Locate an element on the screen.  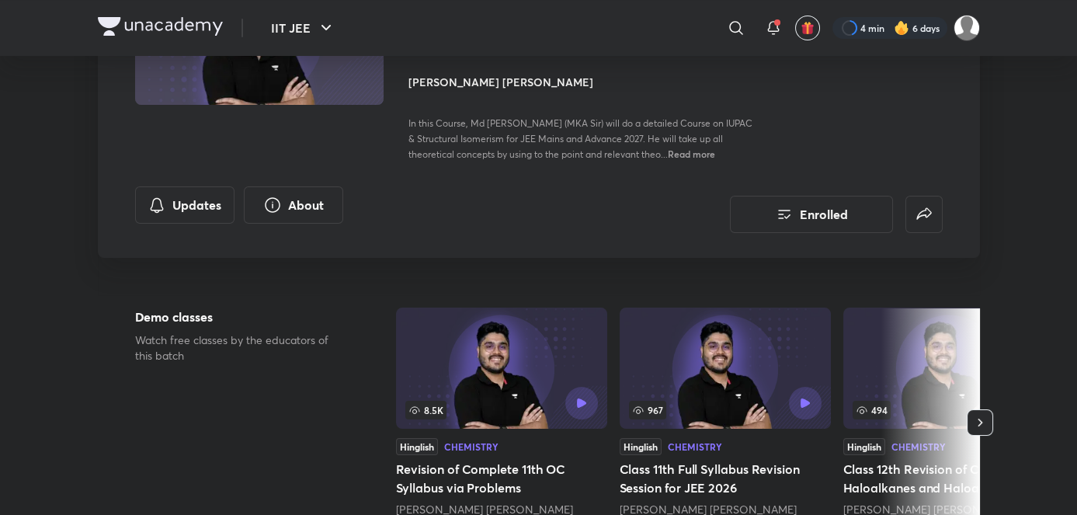
button: Enrolled is located at coordinates (812, 214).